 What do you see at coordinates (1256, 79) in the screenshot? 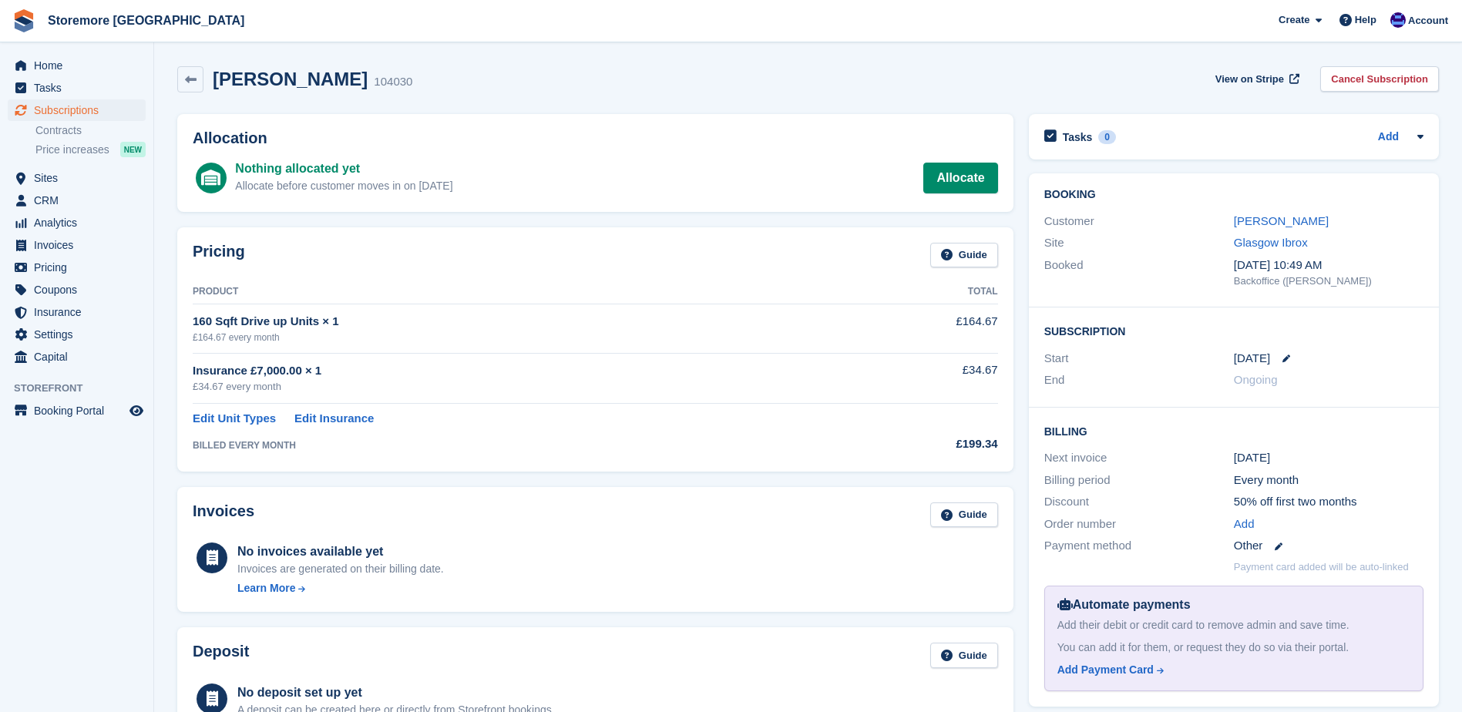
I see `a: View on Stripe` at bounding box center [1256, 79].